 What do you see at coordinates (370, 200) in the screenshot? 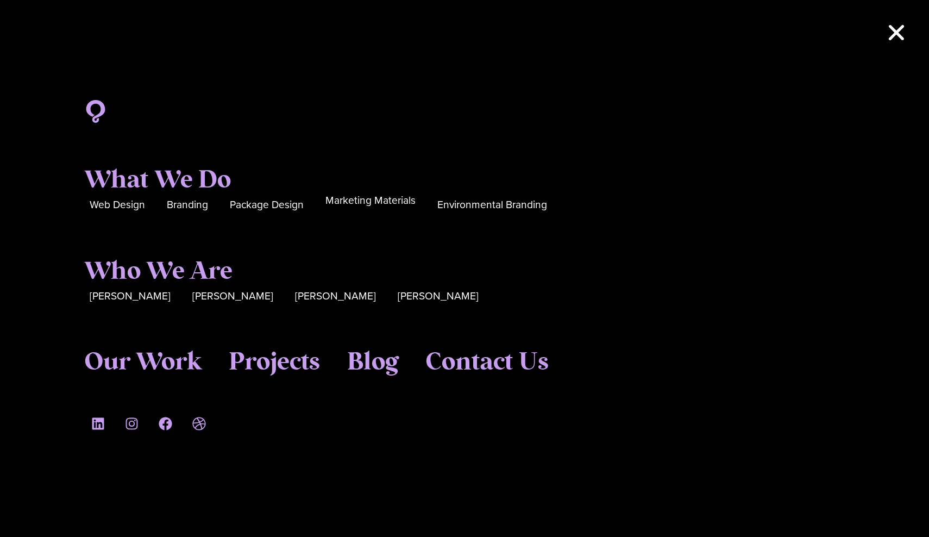
I see `a: Marketing Materials` at bounding box center [370, 200].